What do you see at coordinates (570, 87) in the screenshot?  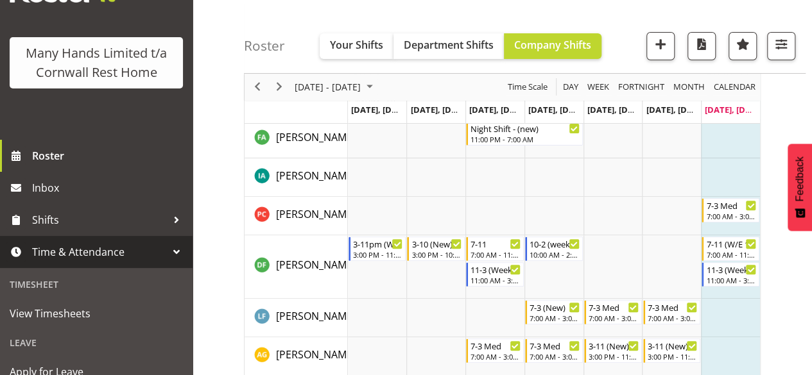 I see `span: Day` at bounding box center [570, 87].